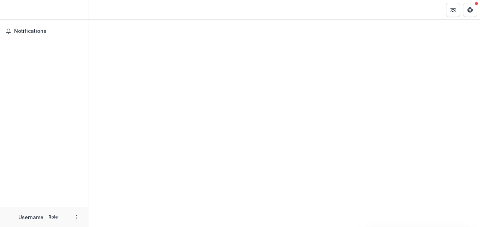  I want to click on button: Notifications, so click(44, 31).